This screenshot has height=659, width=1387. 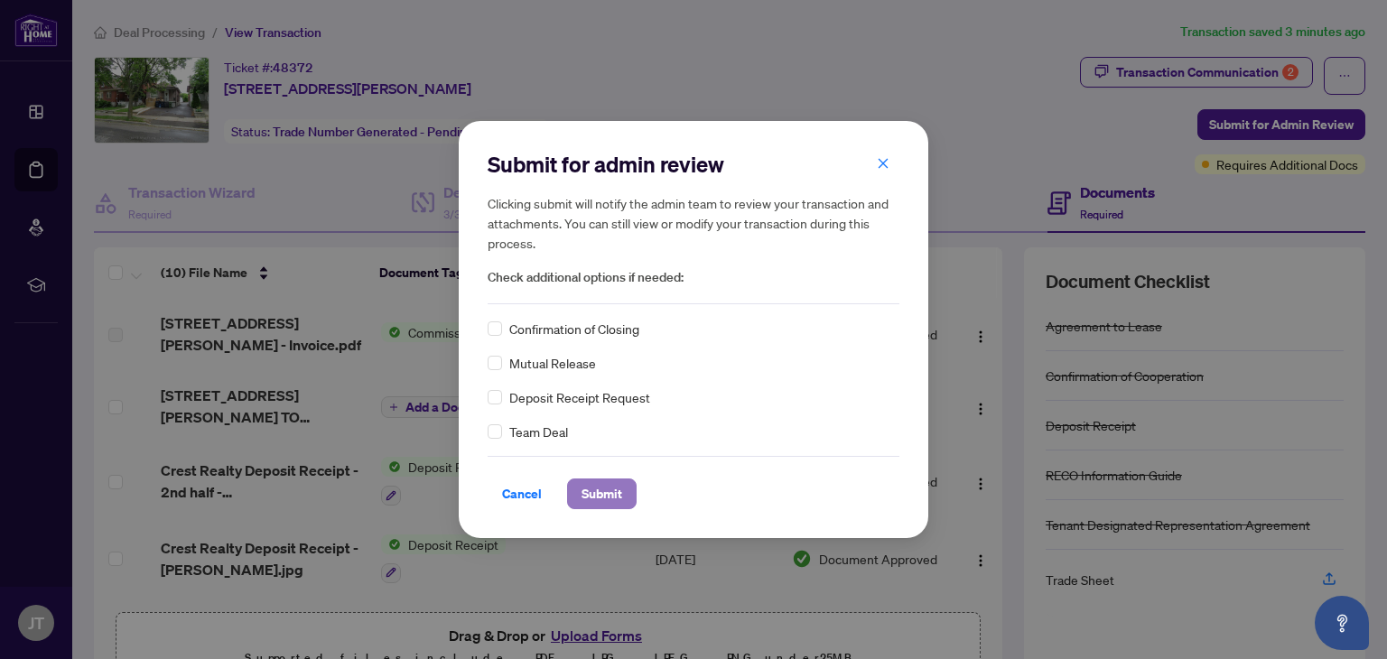 What do you see at coordinates (574, 329) in the screenshot?
I see `span: Confirmation of Closing` at bounding box center [574, 329].